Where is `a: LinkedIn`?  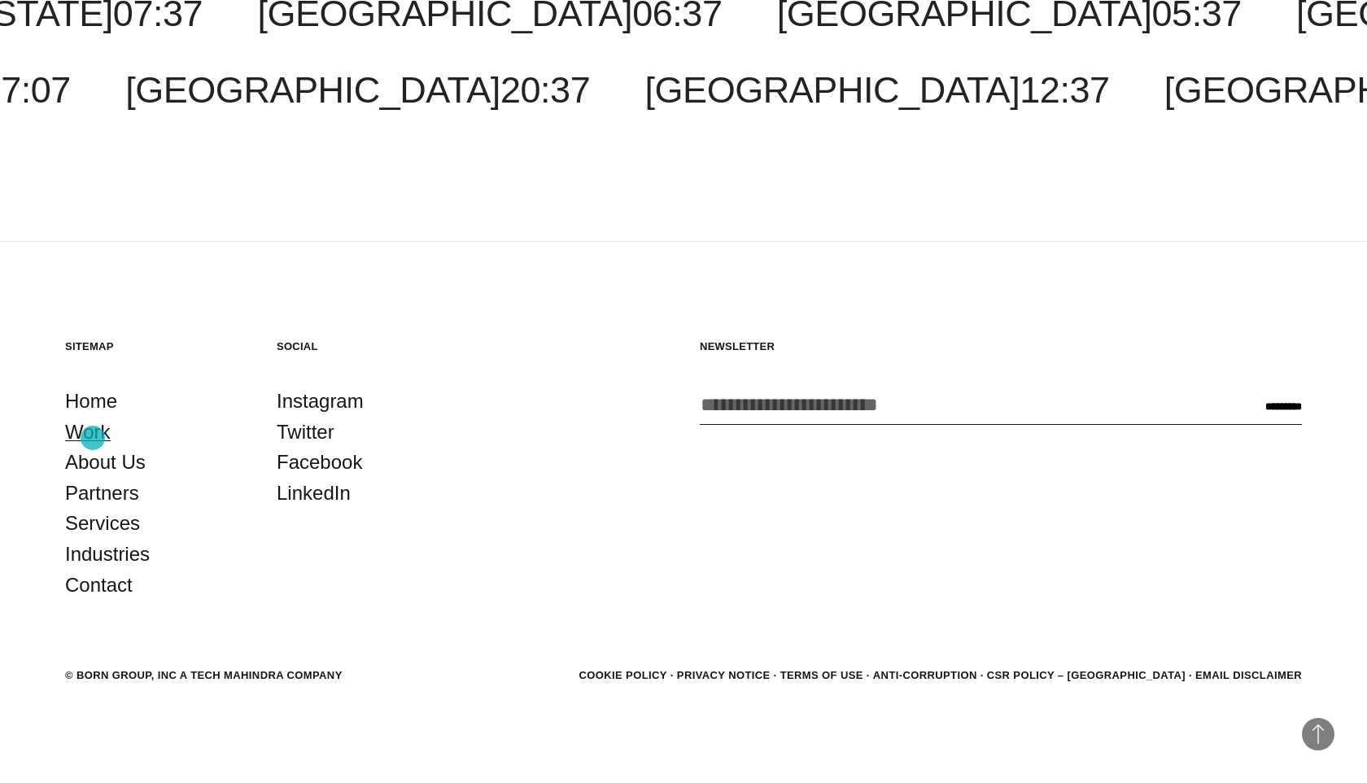
a: LinkedIn is located at coordinates (313, 493).